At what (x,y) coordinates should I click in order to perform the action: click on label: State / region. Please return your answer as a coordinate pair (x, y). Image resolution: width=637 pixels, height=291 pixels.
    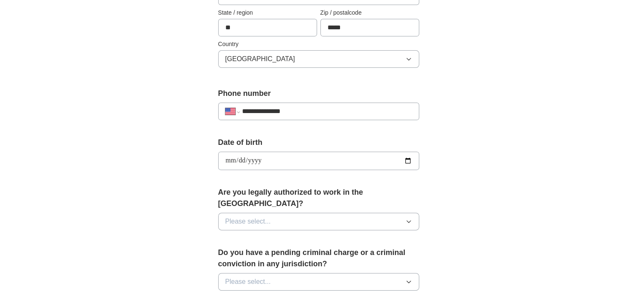
    Looking at the image, I should click on (268, 13).